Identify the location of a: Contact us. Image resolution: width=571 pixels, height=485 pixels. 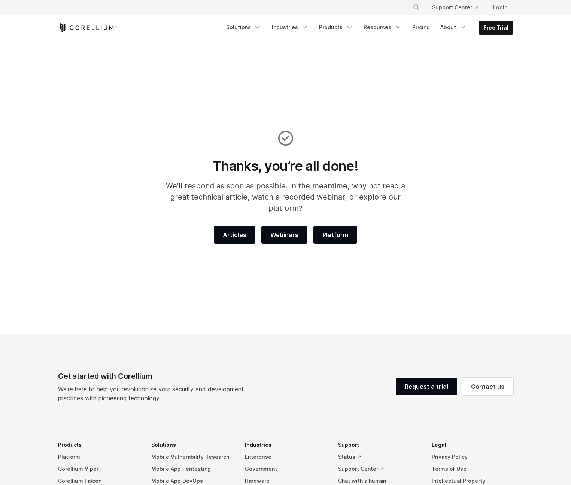
(487, 386).